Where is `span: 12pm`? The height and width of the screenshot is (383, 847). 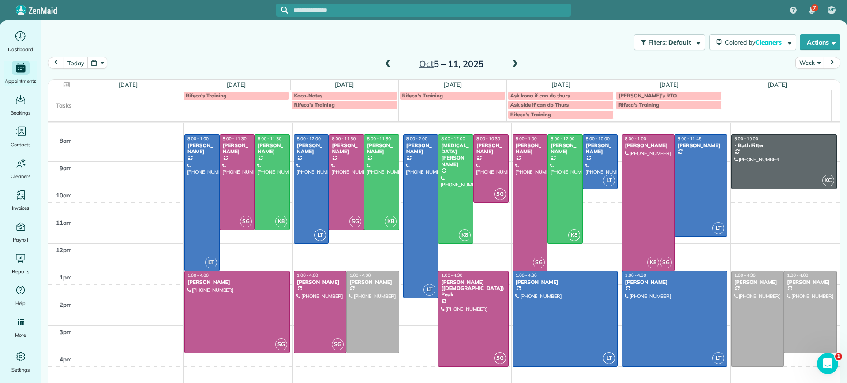
span: 12pm is located at coordinates (64, 250).